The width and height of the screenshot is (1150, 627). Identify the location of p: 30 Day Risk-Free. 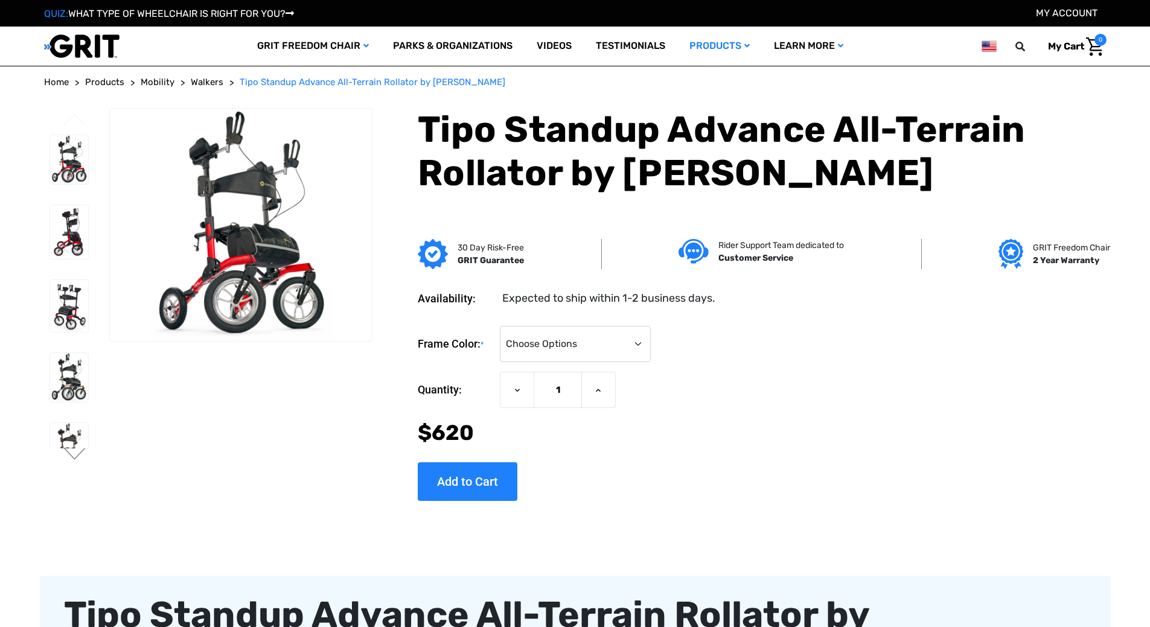
(491, 248).